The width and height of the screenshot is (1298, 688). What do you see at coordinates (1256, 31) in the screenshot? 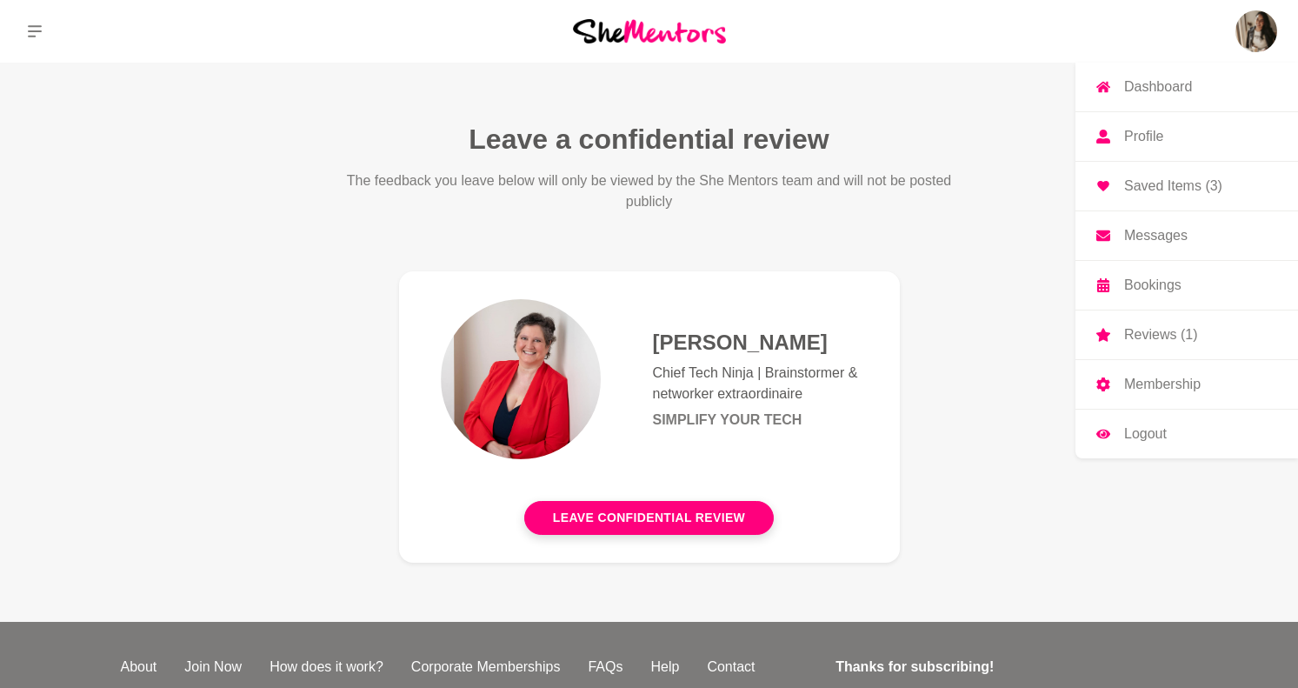
I see `img: Christine Pietersz` at bounding box center [1256, 31].